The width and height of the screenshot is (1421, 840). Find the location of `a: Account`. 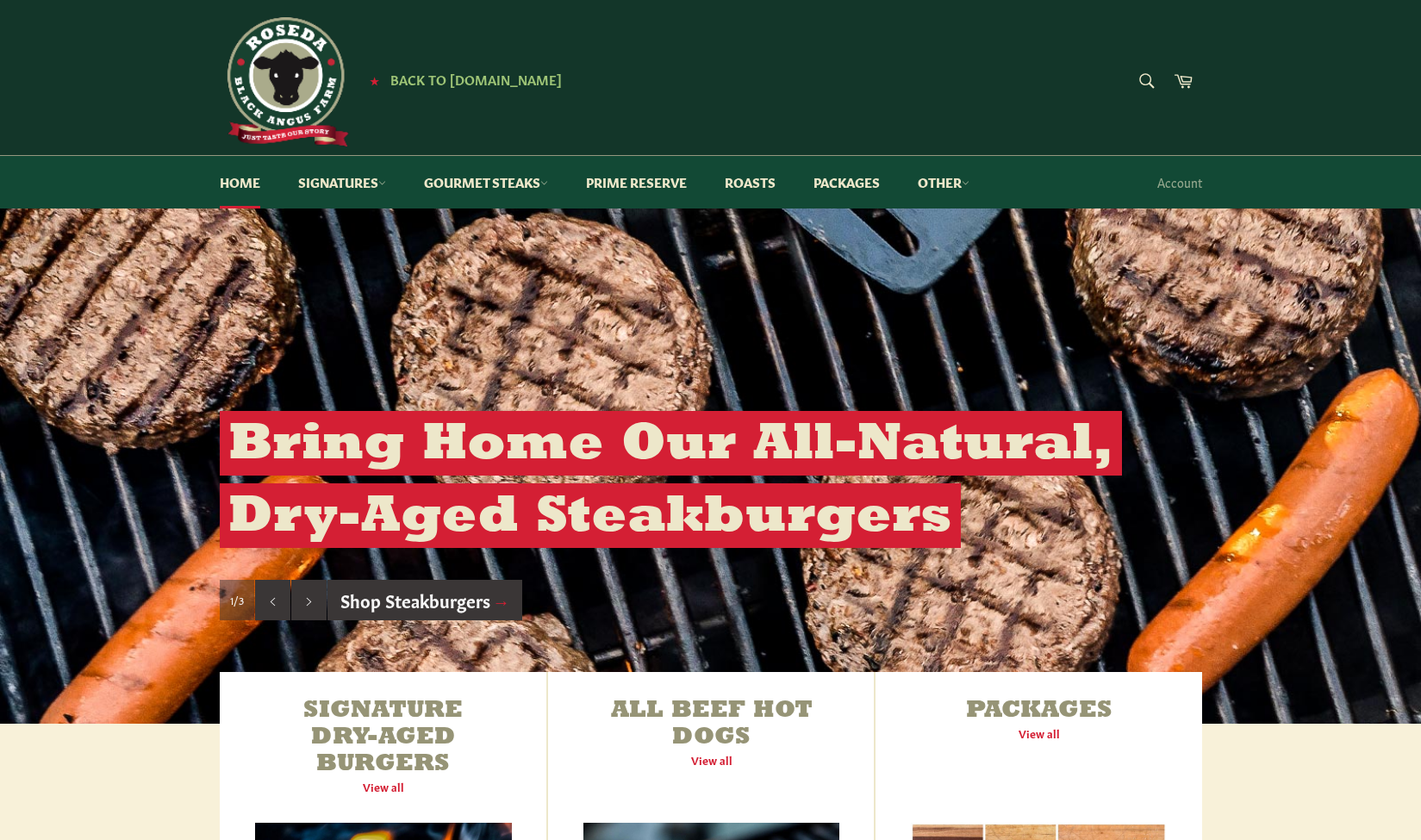

a: Account is located at coordinates (1180, 181).